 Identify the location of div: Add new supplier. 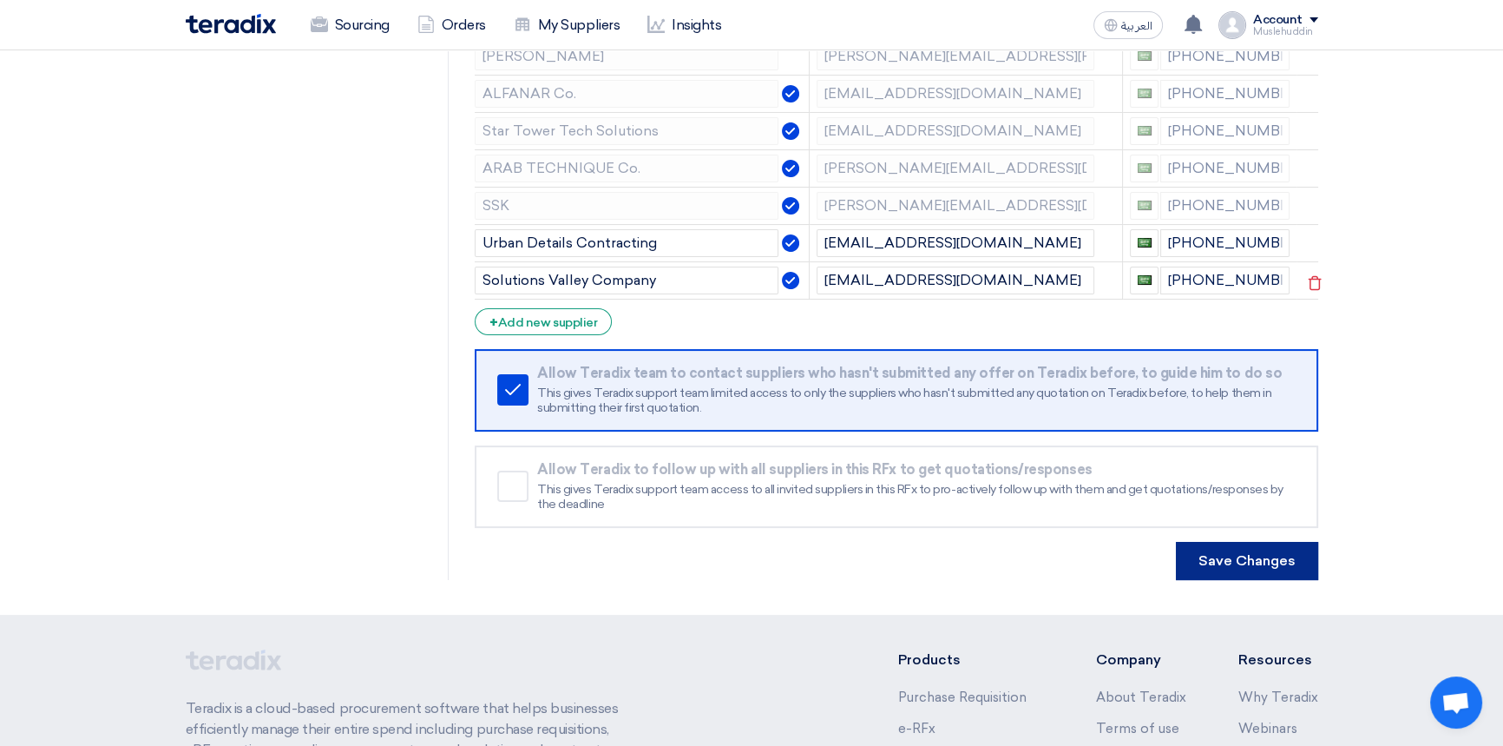
(543, 321).